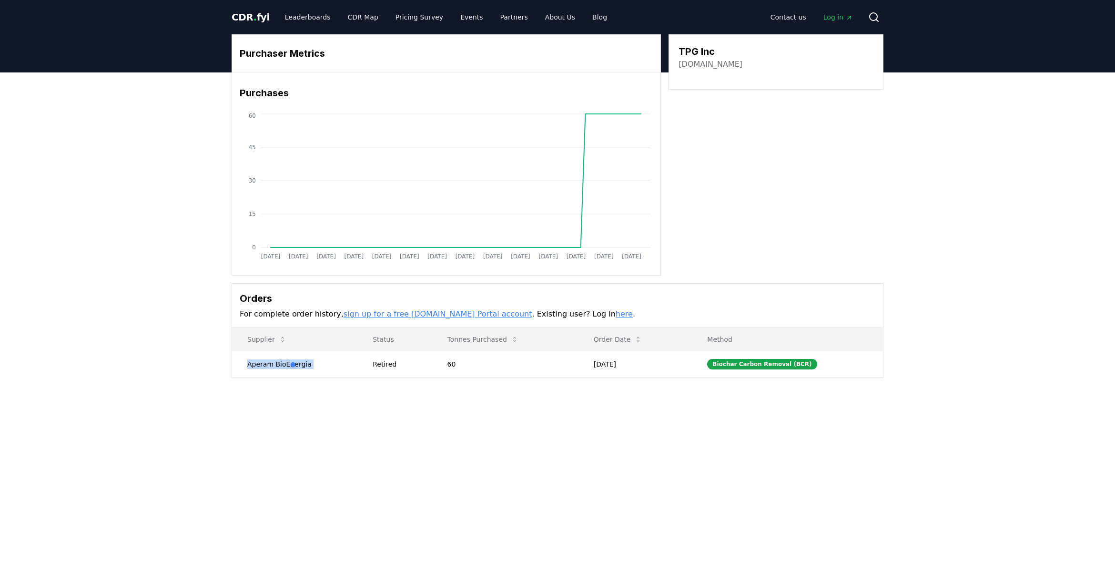 The image size is (1115, 573). Describe the element at coordinates (838, 17) in the screenshot. I see `a: Log in` at that location.